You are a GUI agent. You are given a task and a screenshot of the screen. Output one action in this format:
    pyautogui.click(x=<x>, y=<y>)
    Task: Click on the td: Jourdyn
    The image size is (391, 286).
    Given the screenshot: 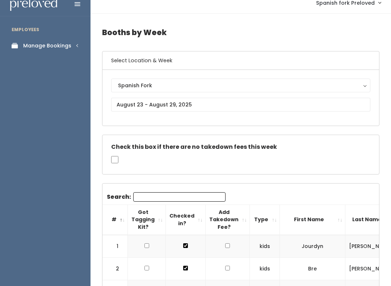 What is the action you would take?
    pyautogui.click(x=312, y=246)
    